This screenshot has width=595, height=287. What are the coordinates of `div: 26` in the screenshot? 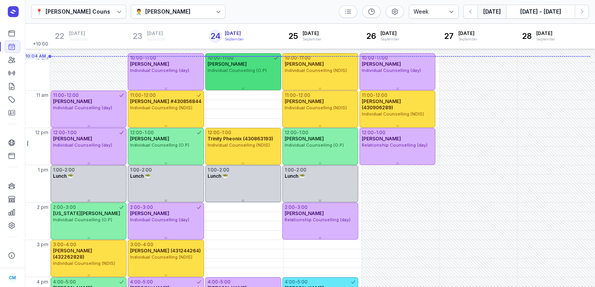 It's located at (371, 36).